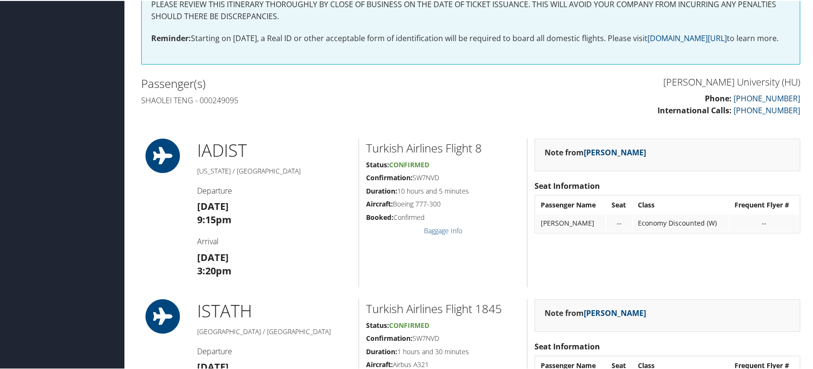 This screenshot has height=369, width=813. Describe the element at coordinates (443, 230) in the screenshot. I see `a: Baggage Info` at that location.